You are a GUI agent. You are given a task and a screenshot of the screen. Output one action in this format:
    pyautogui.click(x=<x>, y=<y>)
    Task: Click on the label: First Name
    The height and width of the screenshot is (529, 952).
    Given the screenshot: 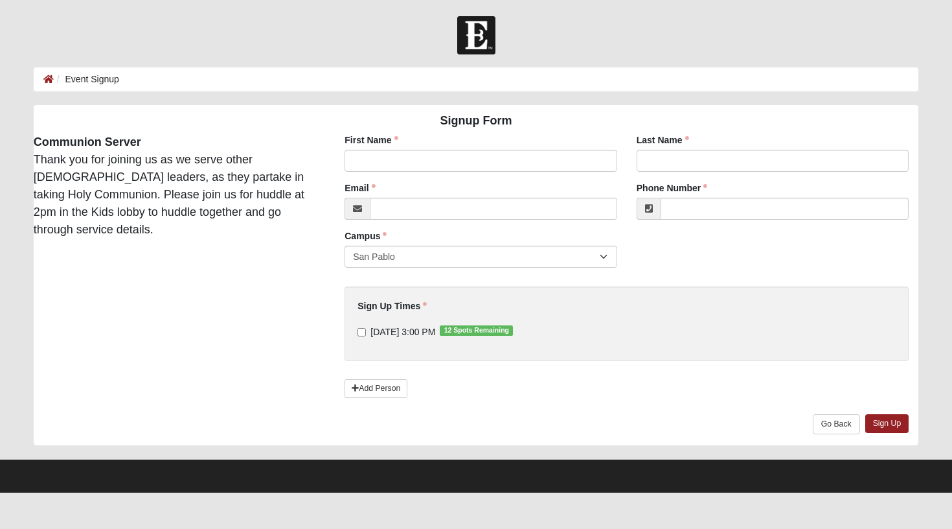 What is the action you would take?
    pyautogui.click(x=371, y=140)
    